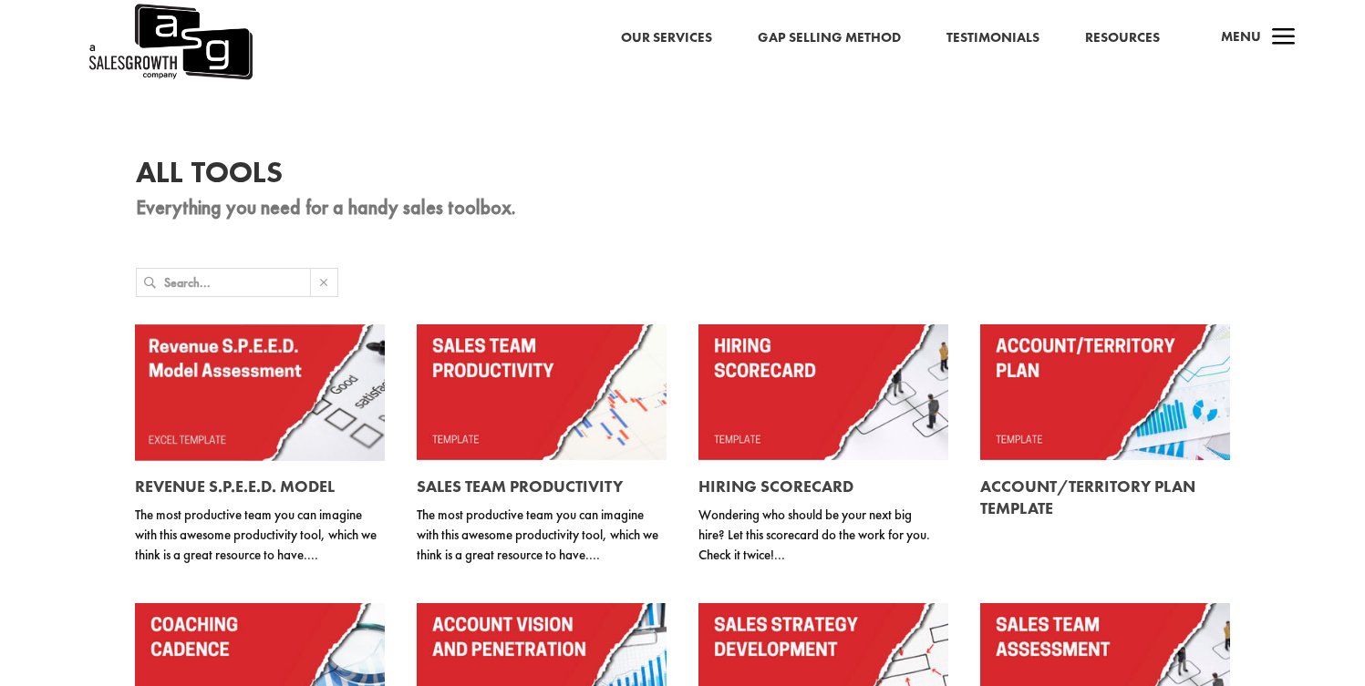 This screenshot has width=1365, height=686. Describe the element at coordinates (1284, 38) in the screenshot. I see `span: a` at that location.